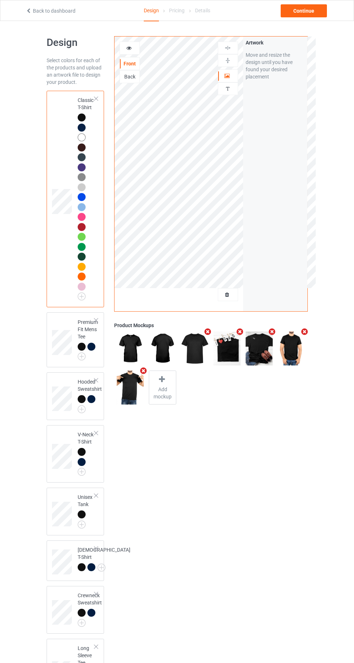  I want to click on h1: Design, so click(76, 43).